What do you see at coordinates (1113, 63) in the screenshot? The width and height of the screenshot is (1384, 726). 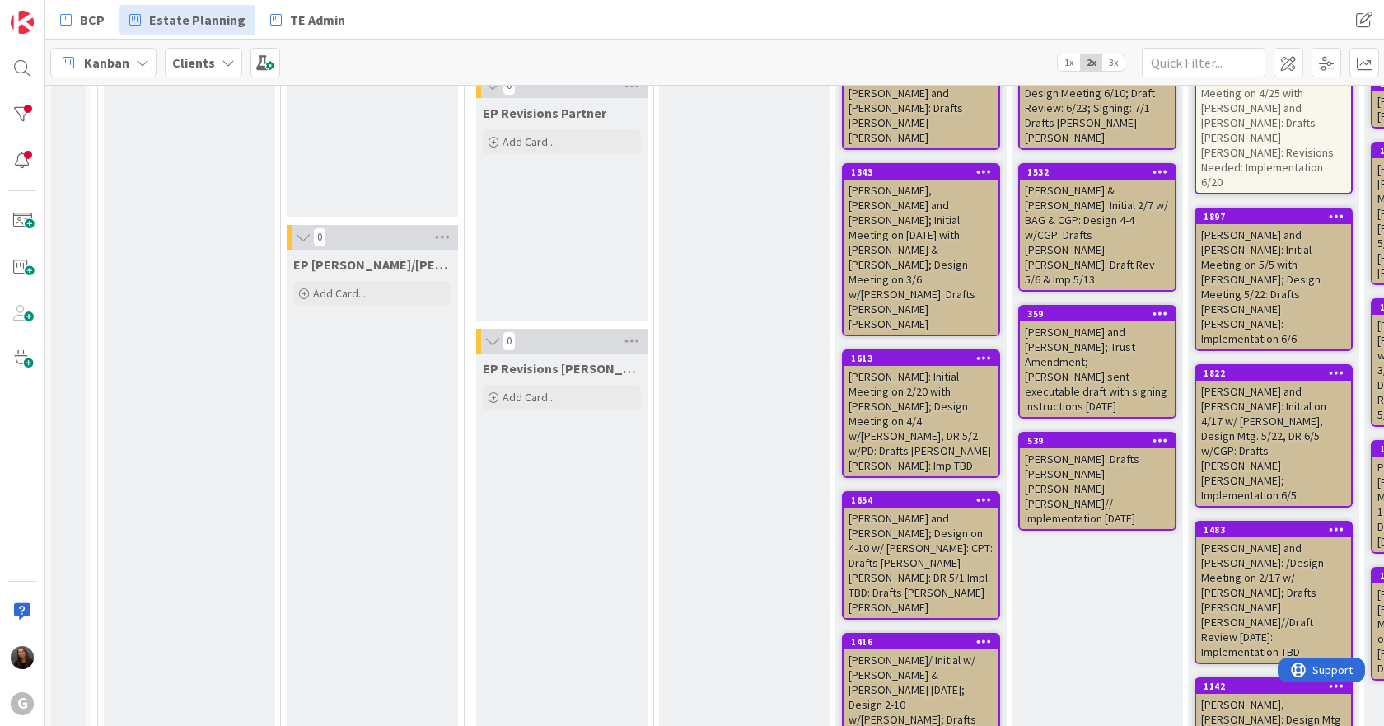 I see `span: 3x` at bounding box center [1113, 63].